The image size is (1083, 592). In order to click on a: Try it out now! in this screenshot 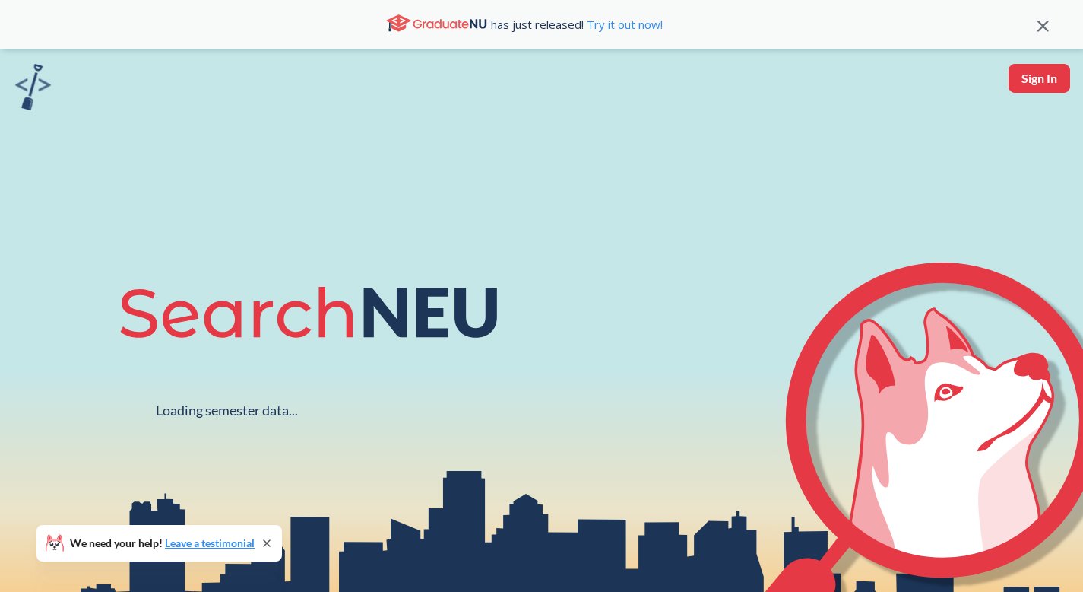, I will do `click(623, 24)`.